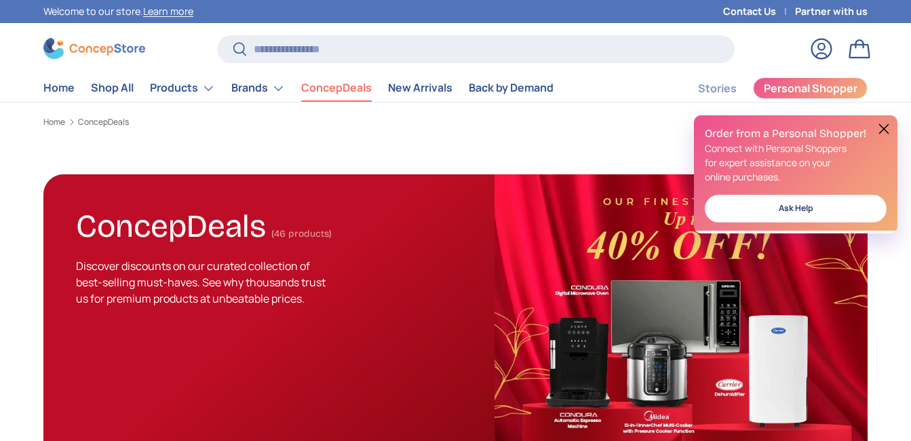 The width and height of the screenshot is (911, 441). I want to click on a: New Arrivals, so click(420, 87).